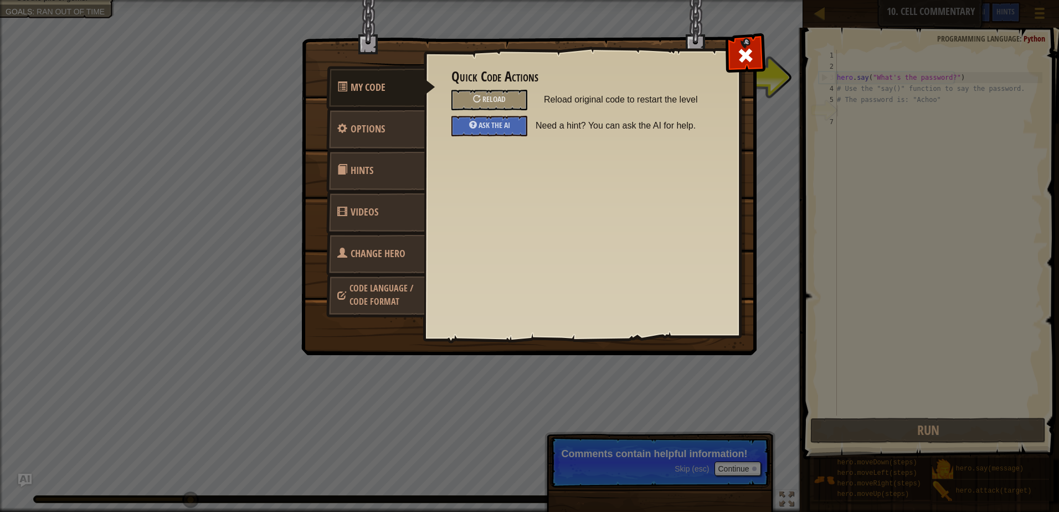 This screenshot has width=1059, height=512. I want to click on span: Hints, so click(362, 170).